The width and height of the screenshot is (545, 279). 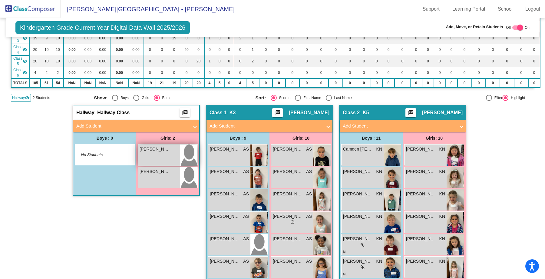 I want to click on span: - K3, so click(x=231, y=113).